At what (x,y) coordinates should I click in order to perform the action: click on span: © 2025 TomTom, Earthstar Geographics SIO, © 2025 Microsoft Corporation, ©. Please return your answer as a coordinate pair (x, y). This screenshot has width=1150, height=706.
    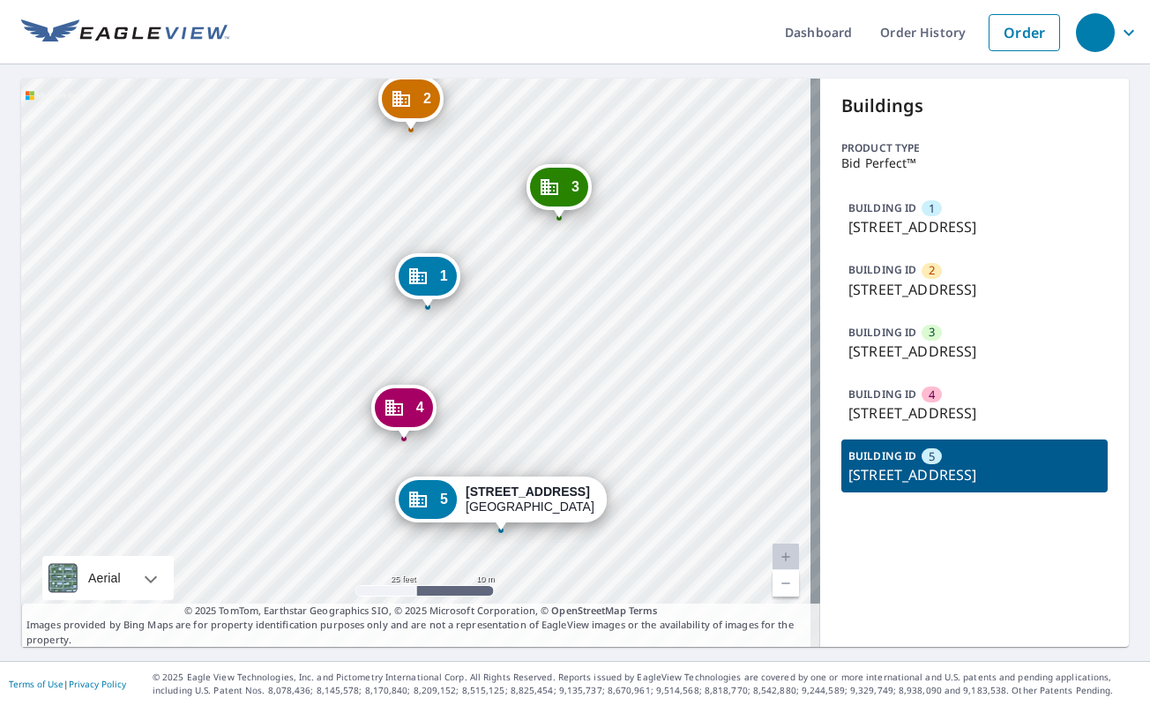
    Looking at the image, I should click on (421, 610).